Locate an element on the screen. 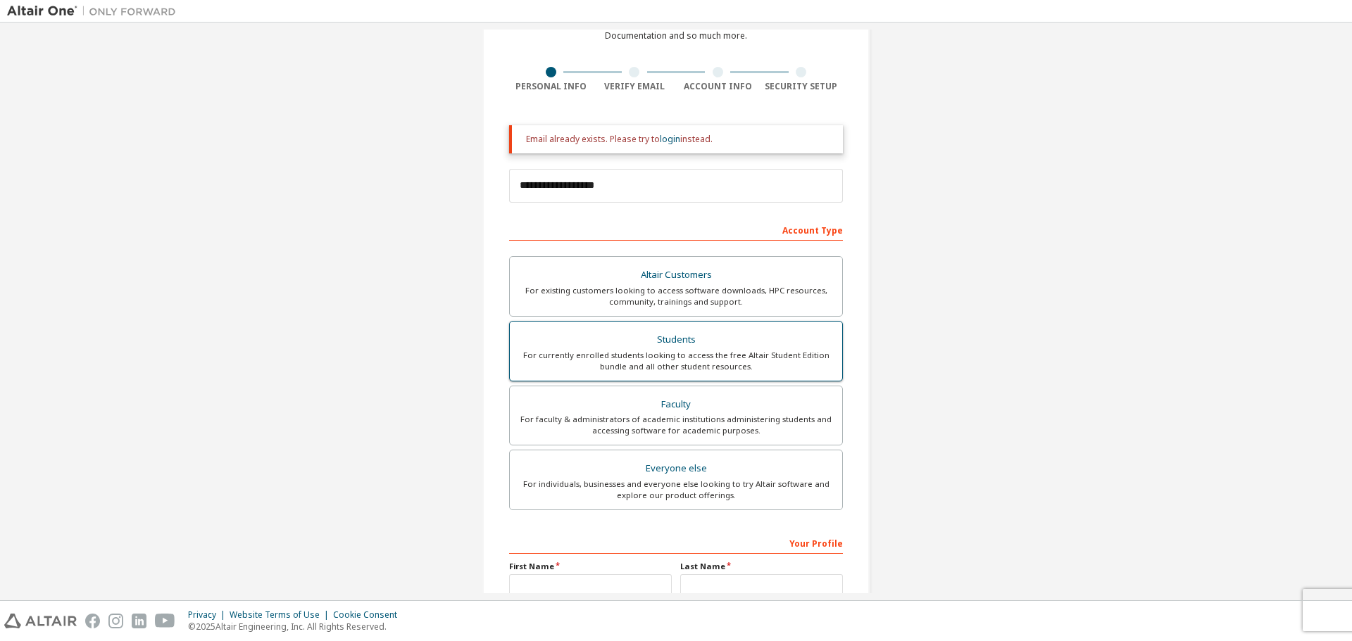  img: linkedin.svg is located at coordinates (139, 621).